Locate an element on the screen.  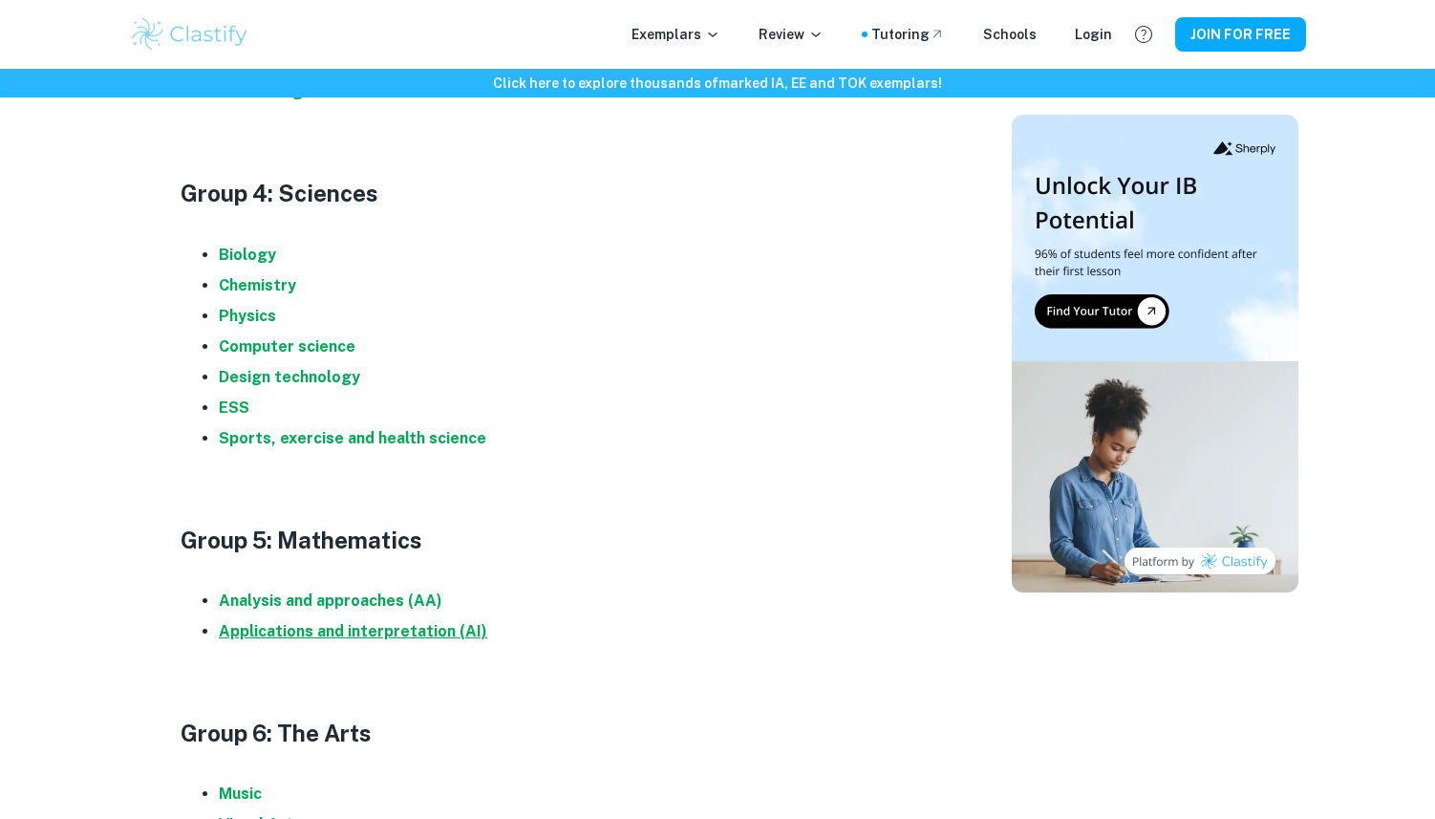
div: Login is located at coordinates (1093, 34).